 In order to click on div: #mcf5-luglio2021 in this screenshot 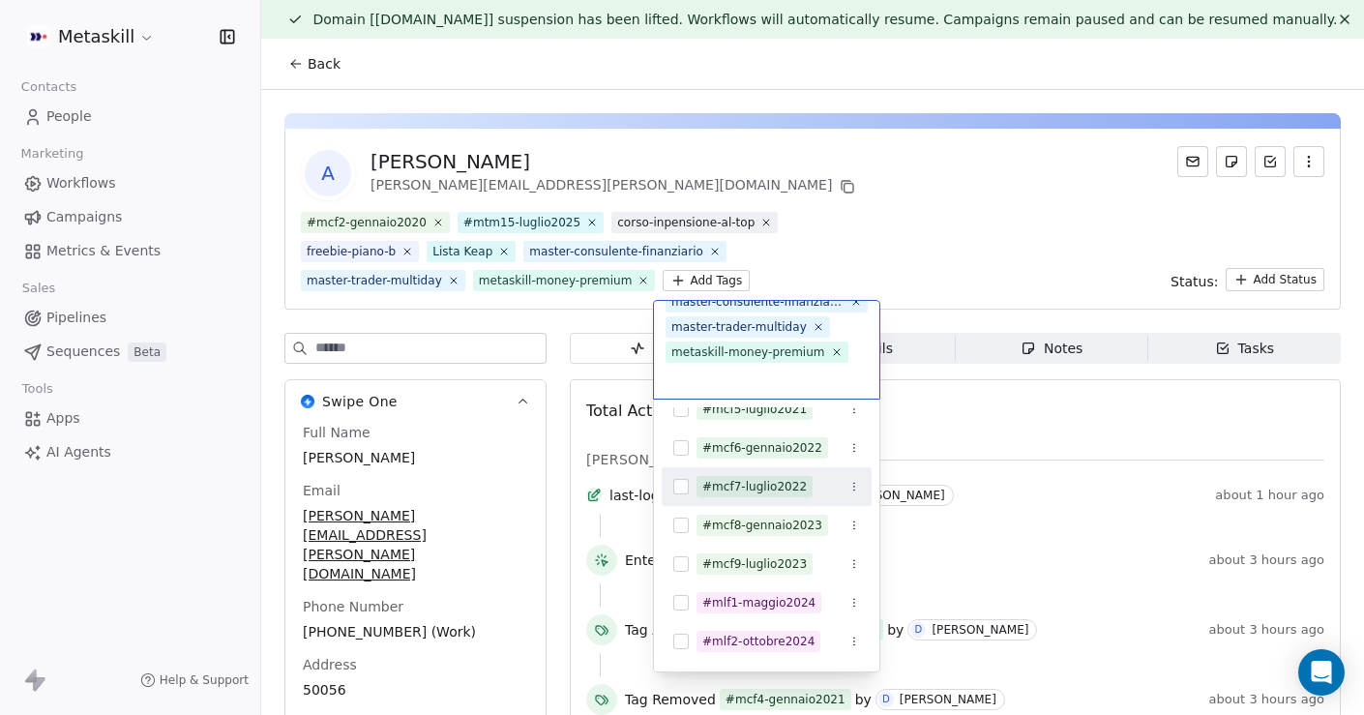, I will do `click(755, 409)`.